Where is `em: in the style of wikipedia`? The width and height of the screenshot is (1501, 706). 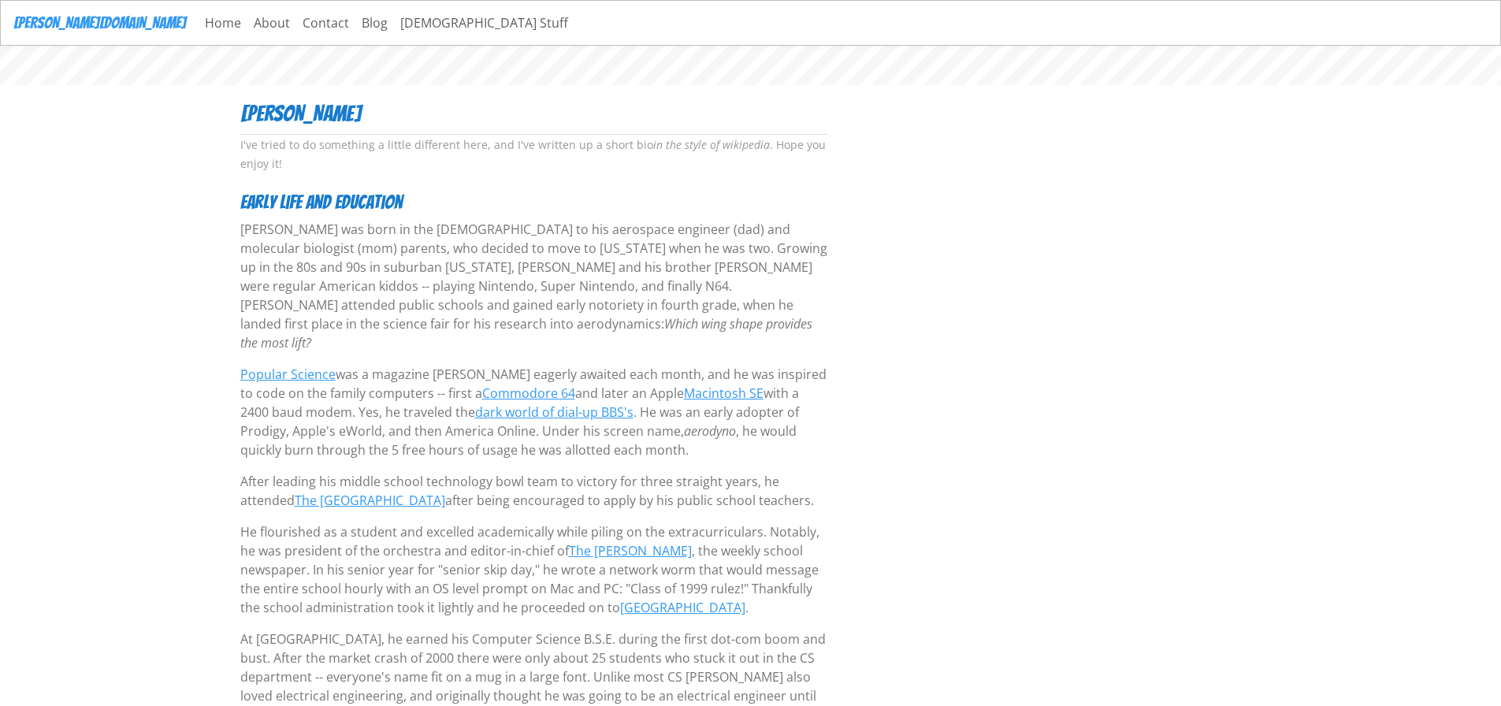
em: in the style of wikipedia is located at coordinates (712, 144).